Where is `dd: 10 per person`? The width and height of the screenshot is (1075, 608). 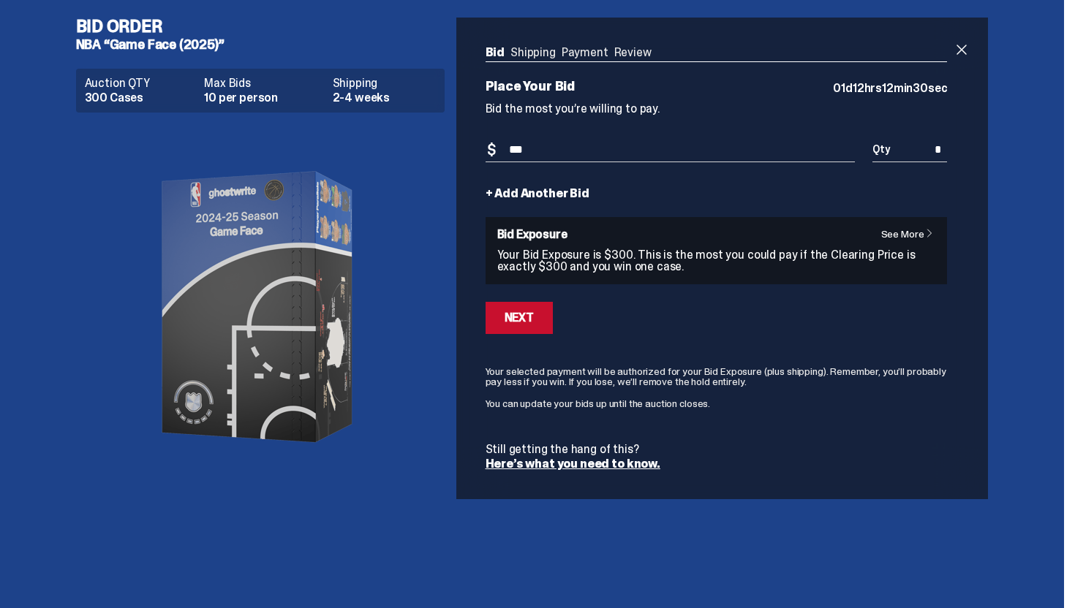 dd: 10 per person is located at coordinates (263, 98).